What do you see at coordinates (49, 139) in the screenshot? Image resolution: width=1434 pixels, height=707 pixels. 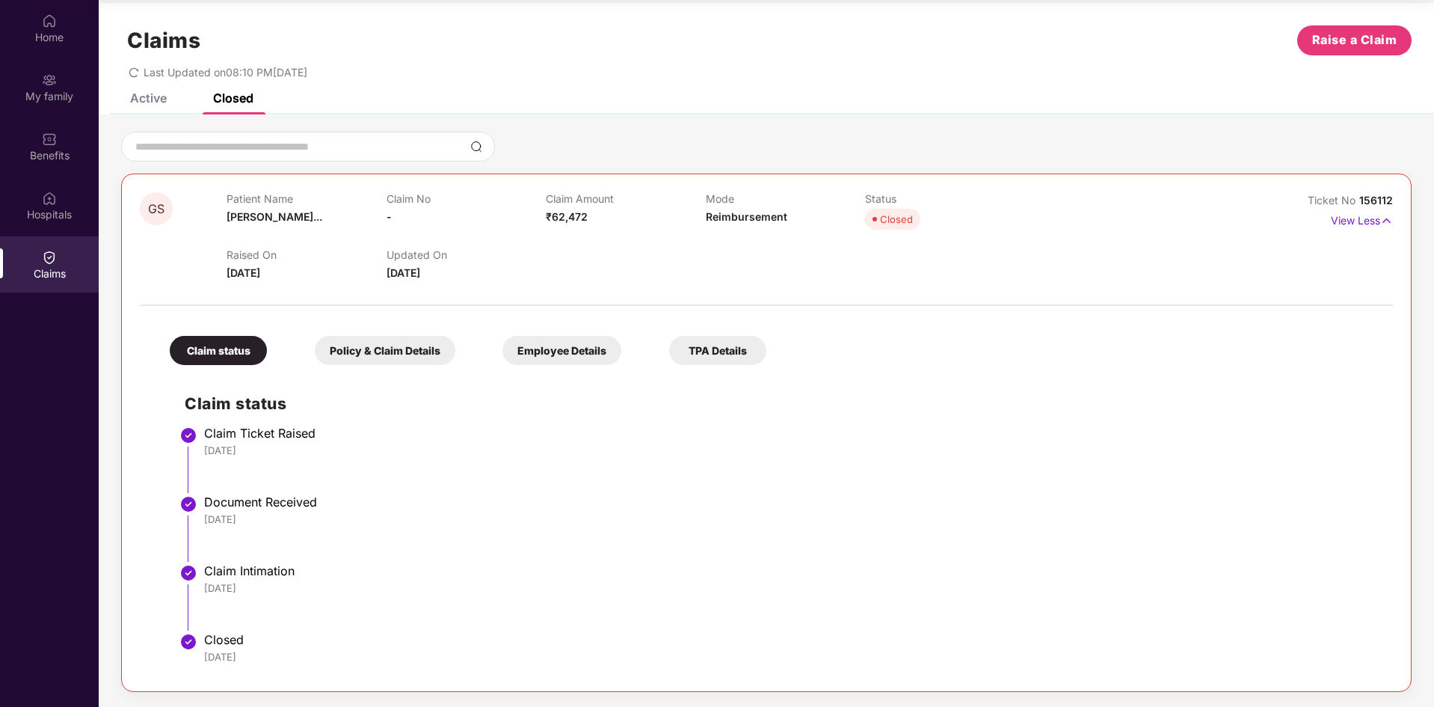 I see `img: svg+xml;base64,PHN2ZyBpZD0iQmVuZWZpdHMiIHhtbG5zPSJodHRwOi8vd3d3LnczLm9yZy8yMDAwL3N2ZyIgd2lkdGg9Ij...` at bounding box center [49, 139].